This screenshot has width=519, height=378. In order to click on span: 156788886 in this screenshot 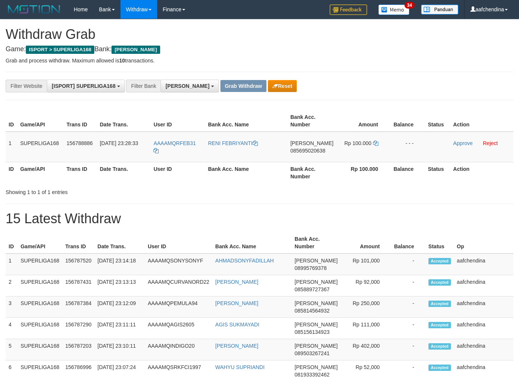, I will do `click(80, 143)`.